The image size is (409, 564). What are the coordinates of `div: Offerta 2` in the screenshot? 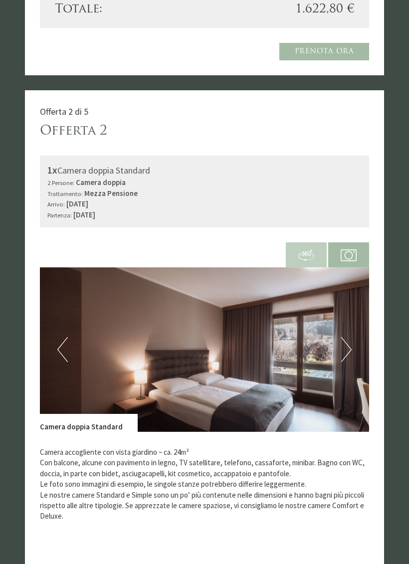 It's located at (73, 131).